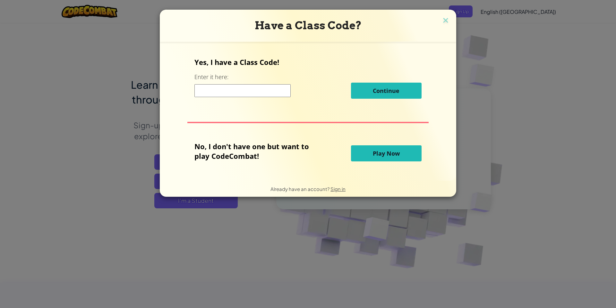 This screenshot has width=616, height=308. Describe the element at coordinates (300, 188) in the screenshot. I see `span: Already have an account?` at that location.